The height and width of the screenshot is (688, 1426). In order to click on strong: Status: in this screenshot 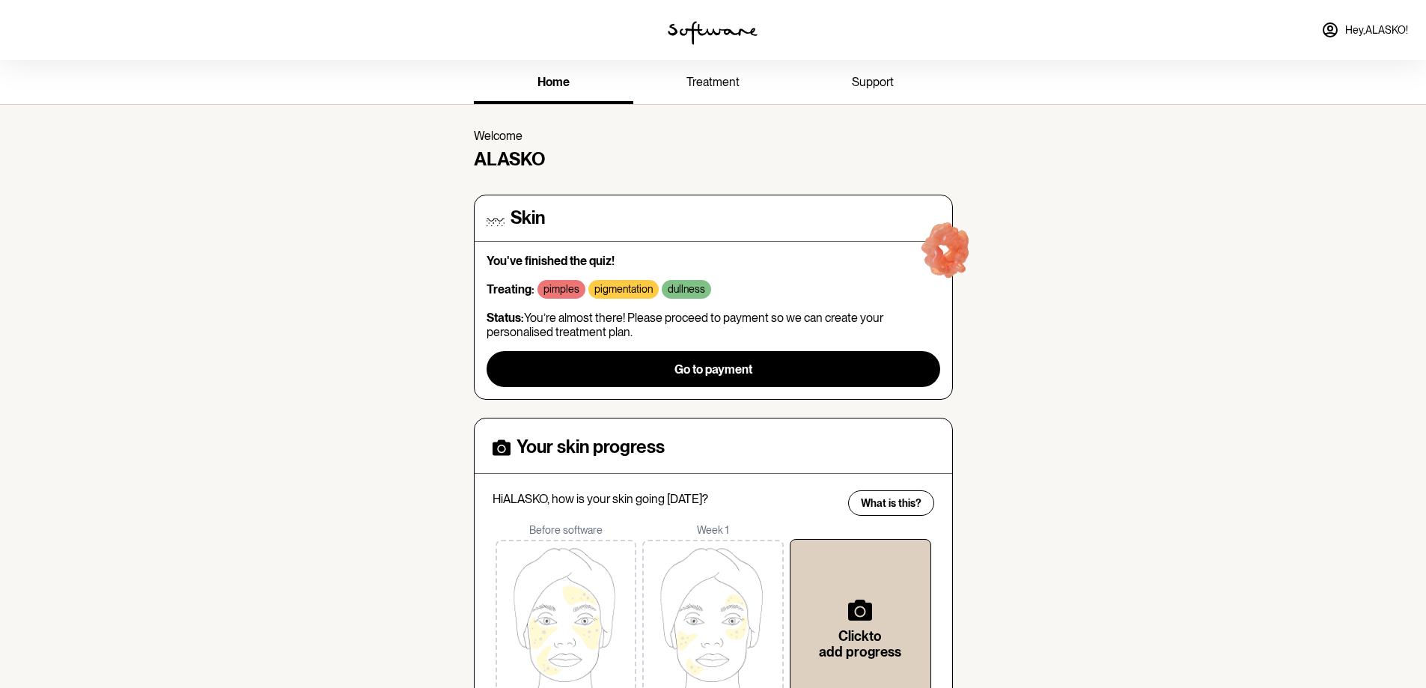, I will do `click(505, 317)`.